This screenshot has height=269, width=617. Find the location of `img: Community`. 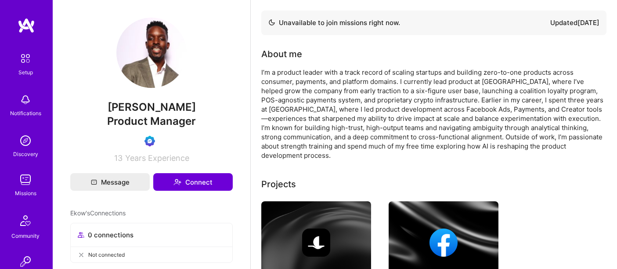

img: Community is located at coordinates (25, 220).